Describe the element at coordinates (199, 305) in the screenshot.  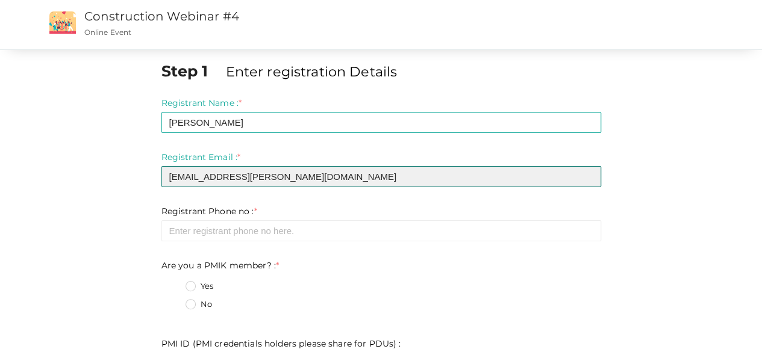
I see `label: No` at that location.